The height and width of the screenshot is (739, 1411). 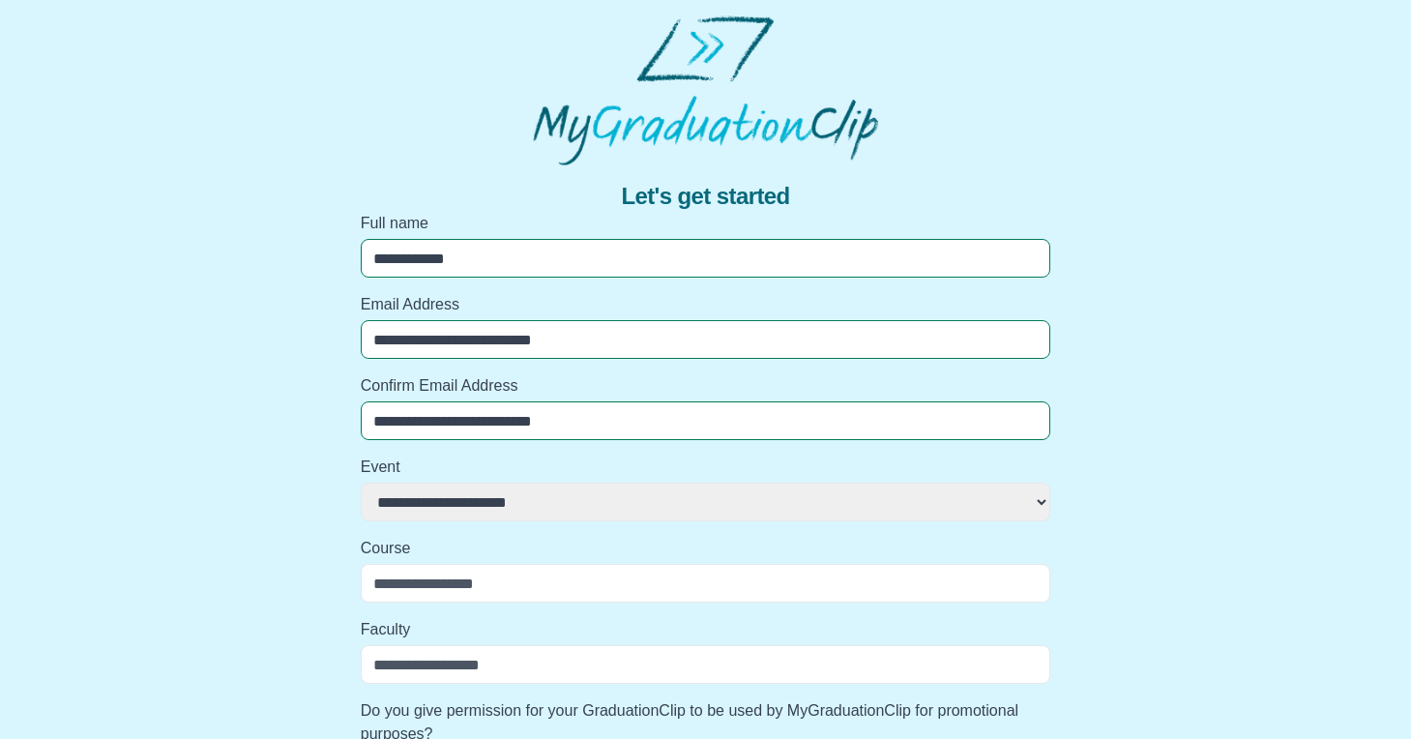 I want to click on label: Faculty, so click(x=706, y=630).